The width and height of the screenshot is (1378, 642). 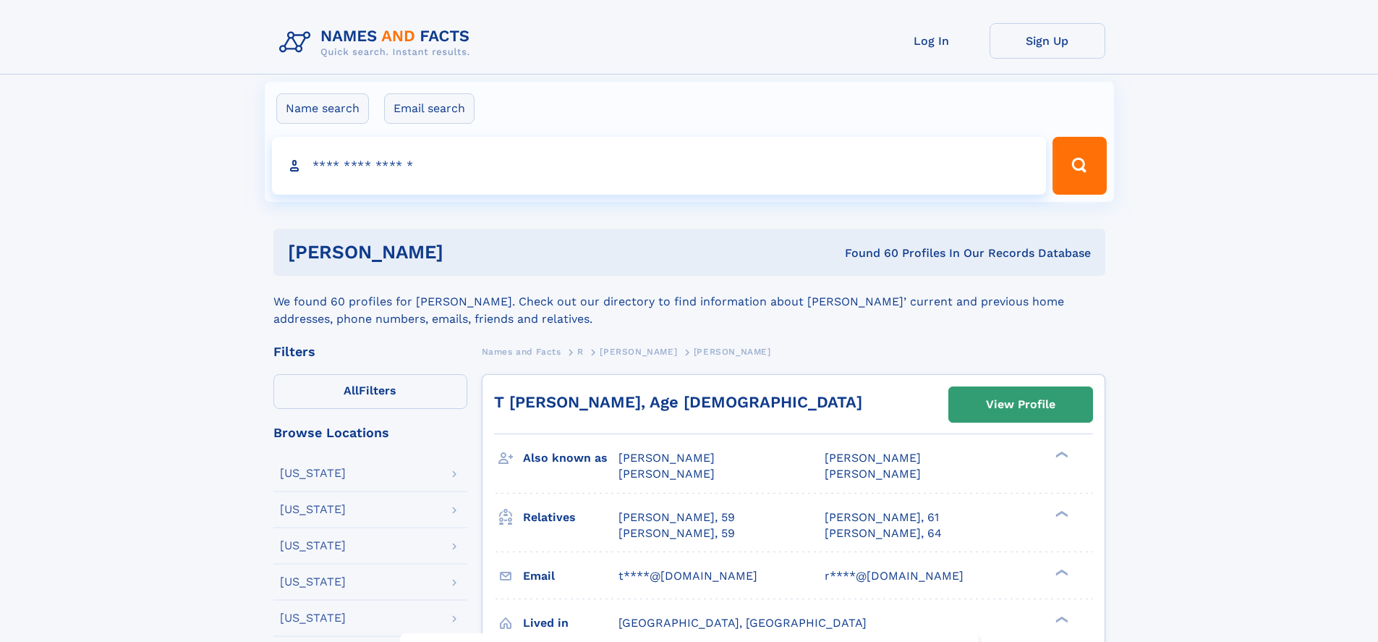 What do you see at coordinates (1048, 41) in the screenshot?
I see `a: Sign Up` at bounding box center [1048, 41].